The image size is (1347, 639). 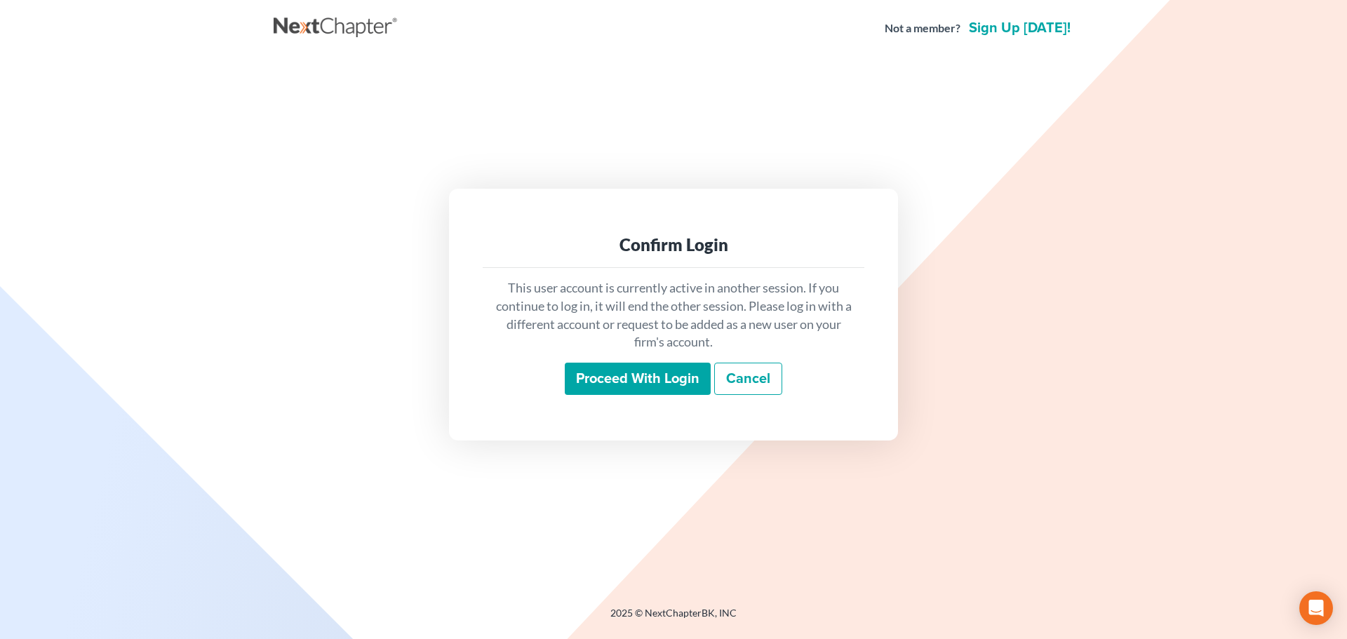 I want to click on div: Confirm Login, so click(x=673, y=245).